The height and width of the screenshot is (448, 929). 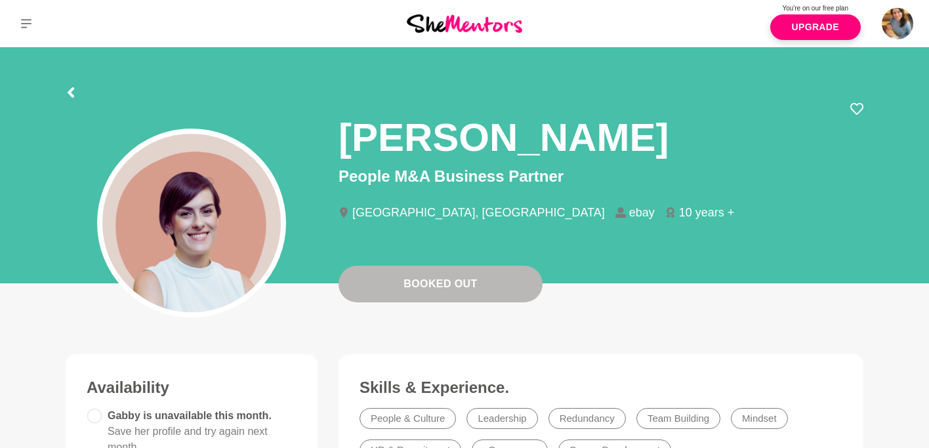 I want to click on li: ebay, so click(x=640, y=213).